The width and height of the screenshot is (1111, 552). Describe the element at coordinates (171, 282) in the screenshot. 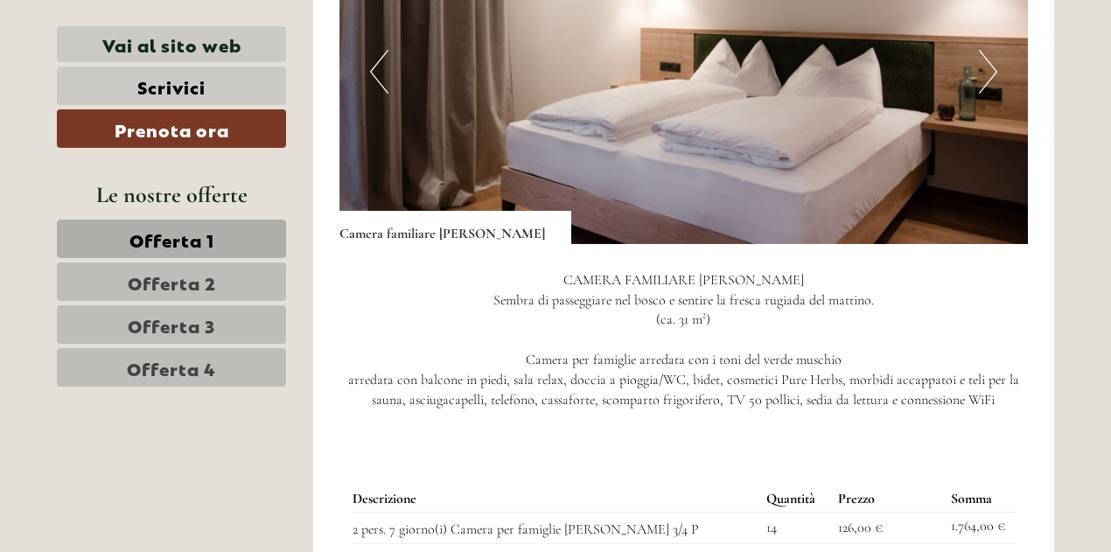

I see `span: Offerta 2` at that location.